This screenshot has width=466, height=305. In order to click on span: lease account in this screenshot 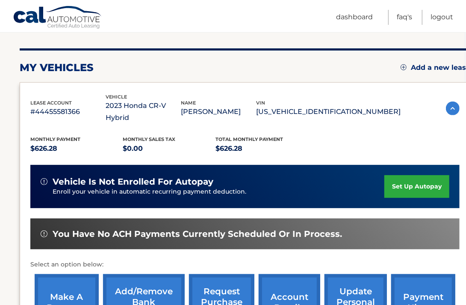, I will do `click(51, 103)`.